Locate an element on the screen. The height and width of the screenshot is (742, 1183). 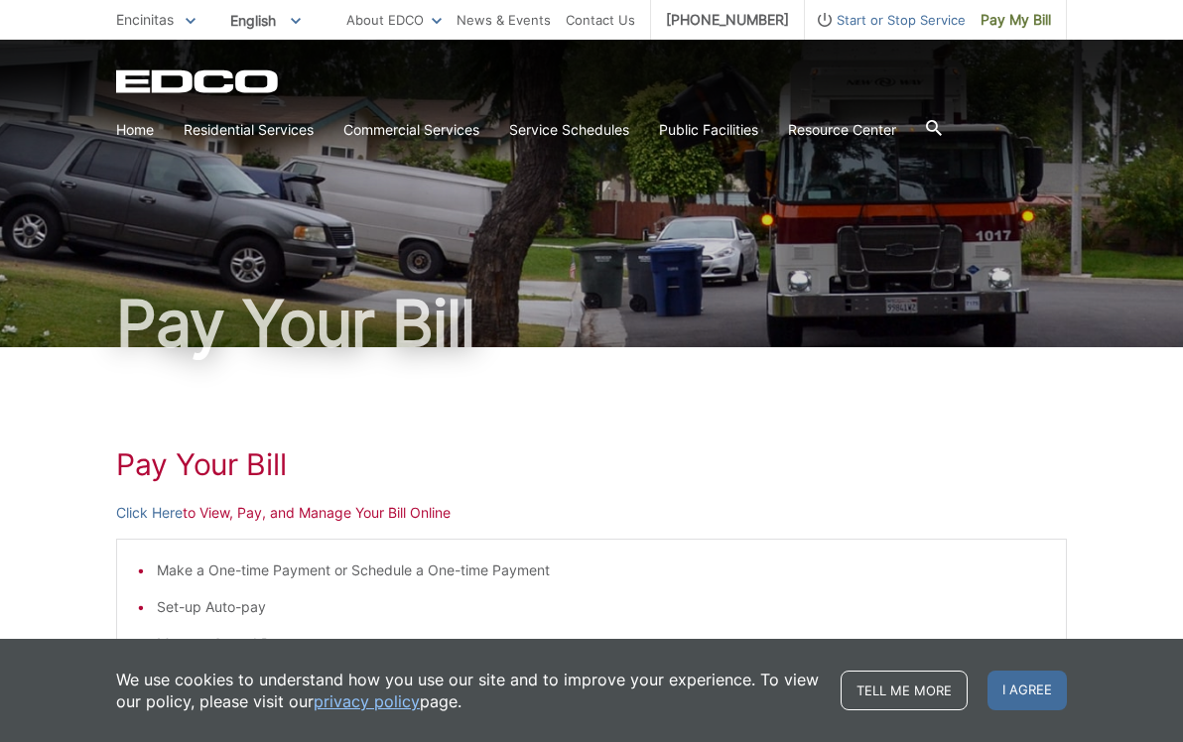
li: Set-up Auto-pay is located at coordinates (601, 607).